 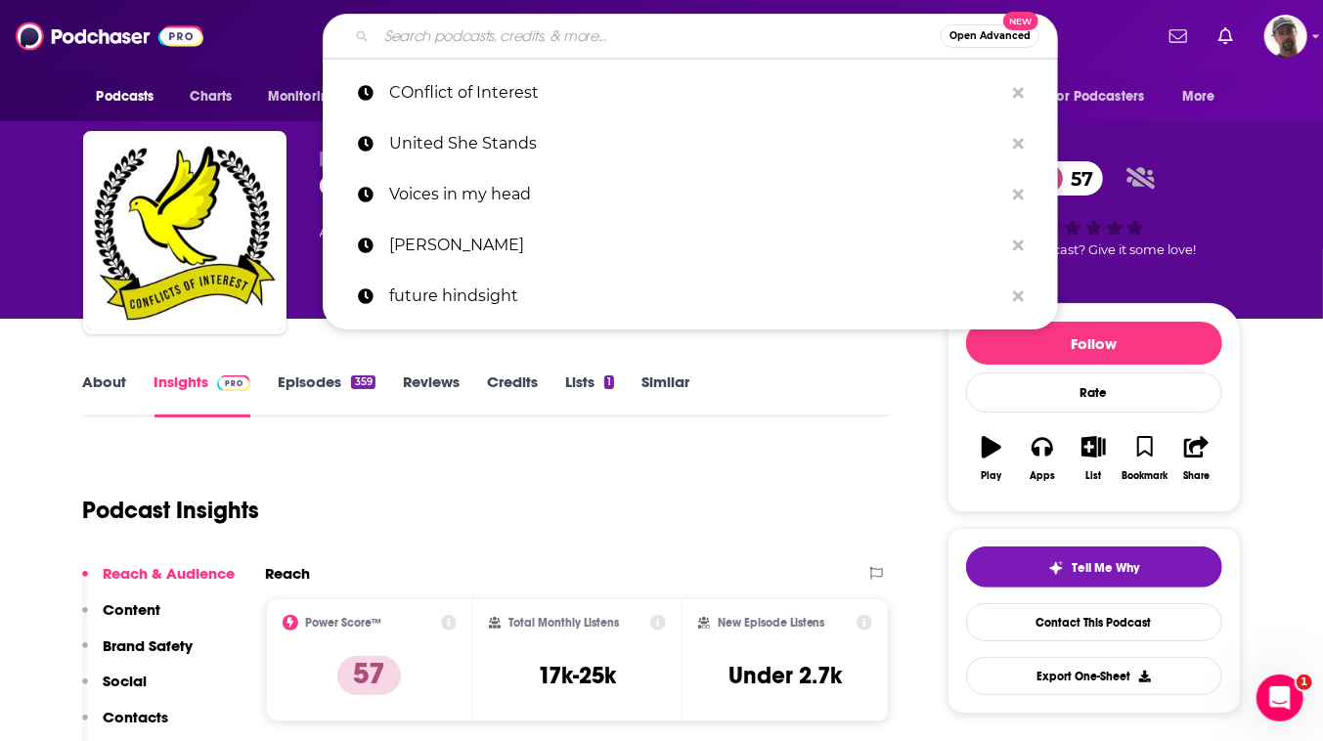 I want to click on button: Social, so click(x=114, y=689).